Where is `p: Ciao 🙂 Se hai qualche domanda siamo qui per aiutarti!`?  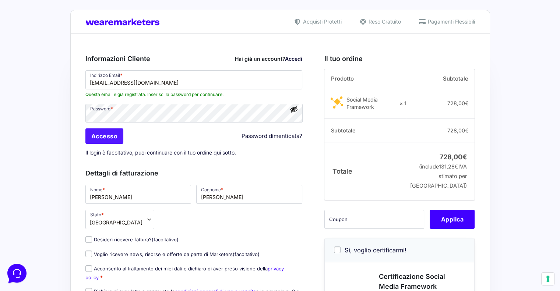
p: Ciao 🙂 Se hai qualche domanda siamo qui per aiutarti! is located at coordinates (76, 54).